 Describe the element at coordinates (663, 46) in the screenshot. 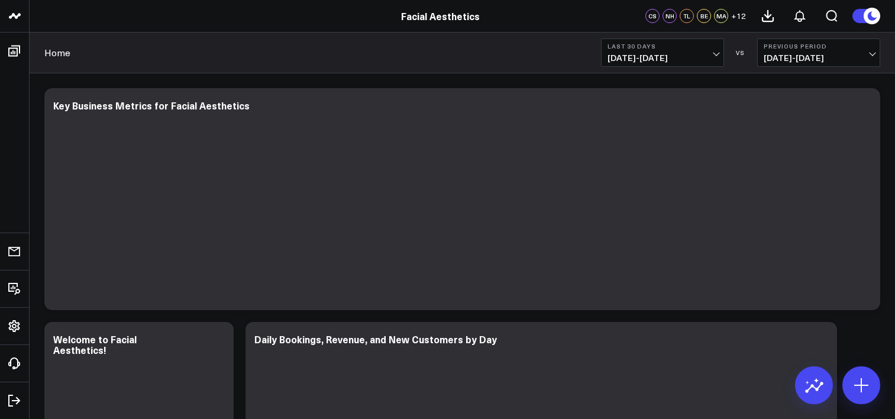

I see `b: Last 30 Days` at that location.